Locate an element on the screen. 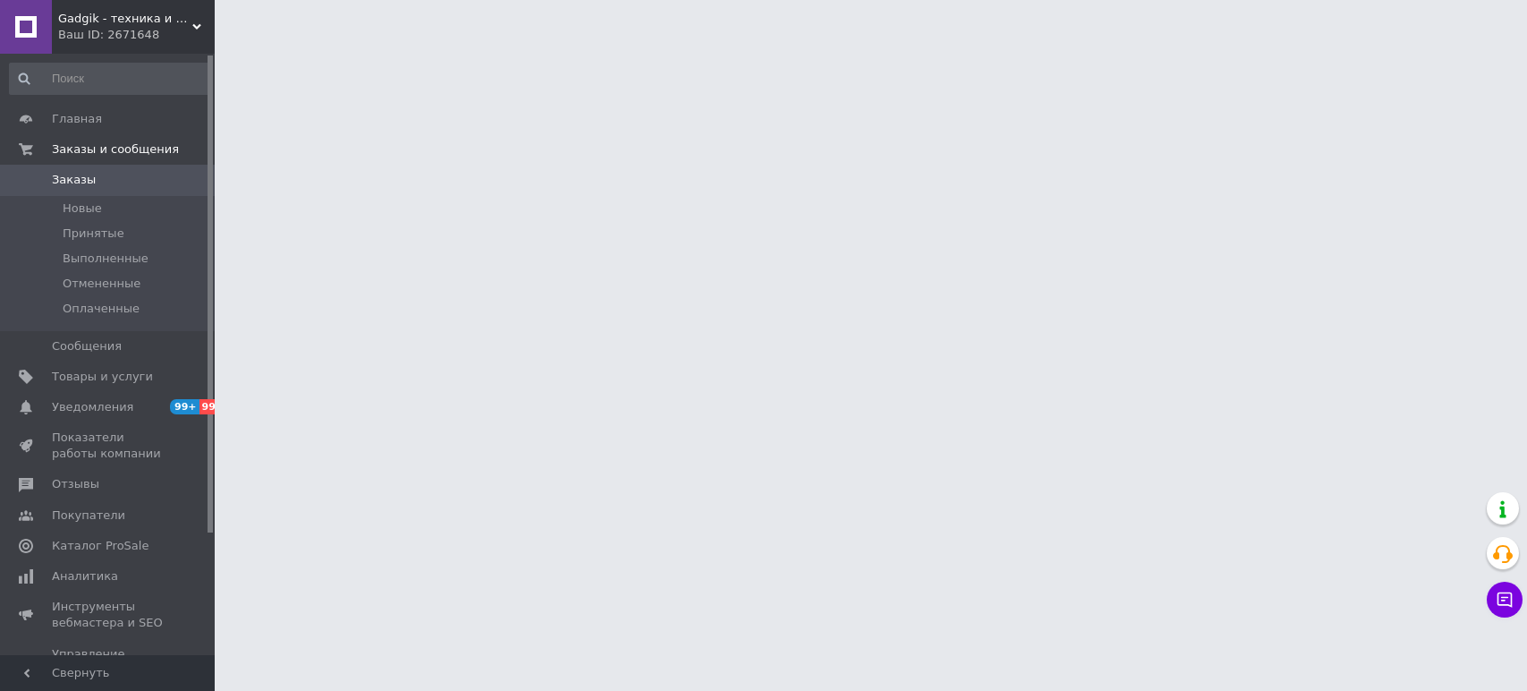 This screenshot has width=1527, height=691. span: Товары и услуги is located at coordinates (102, 377).